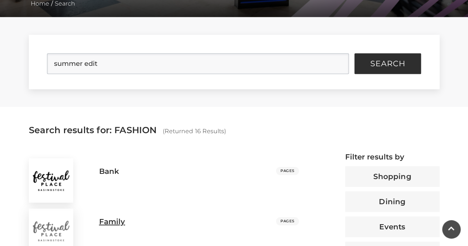 The width and height of the screenshot is (468, 246). I want to click on h3: Bank, so click(109, 171).